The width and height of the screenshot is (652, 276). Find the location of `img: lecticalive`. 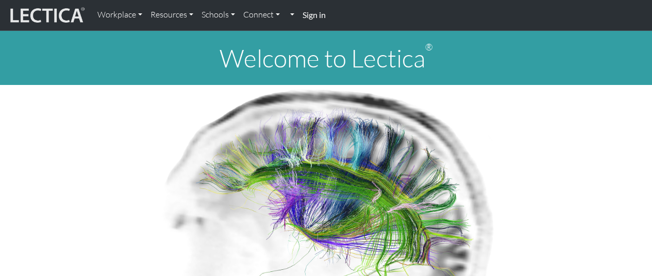

img: lecticalive is located at coordinates (46, 15).